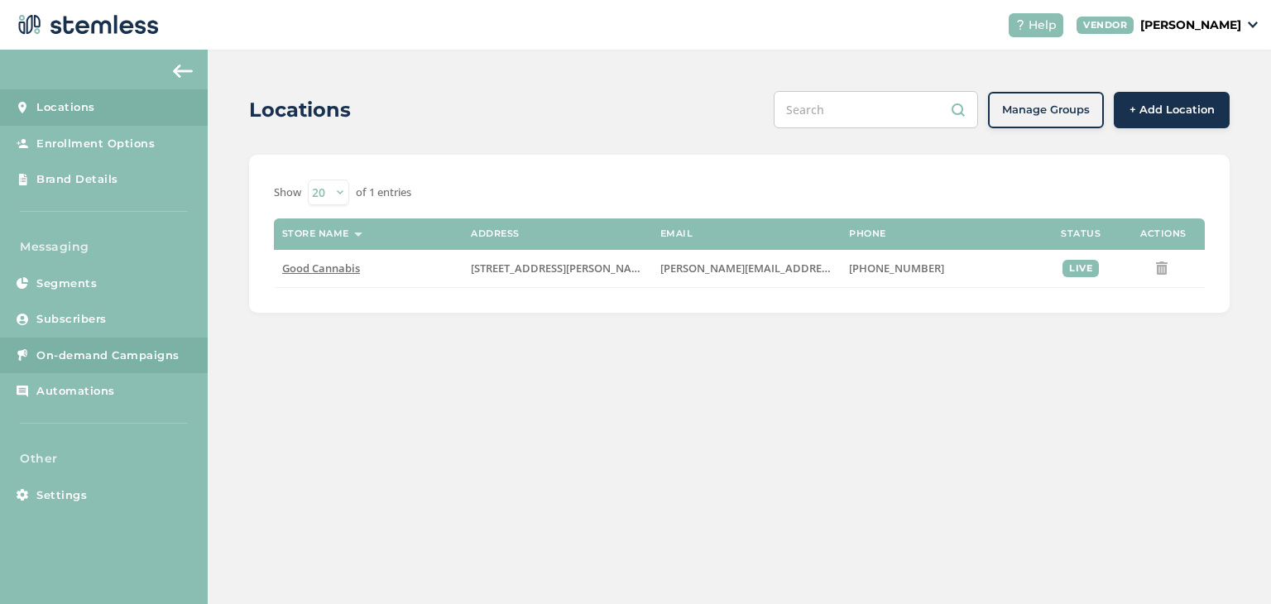  Describe the element at coordinates (66, 284) in the screenshot. I see `span: Segments` at that location.